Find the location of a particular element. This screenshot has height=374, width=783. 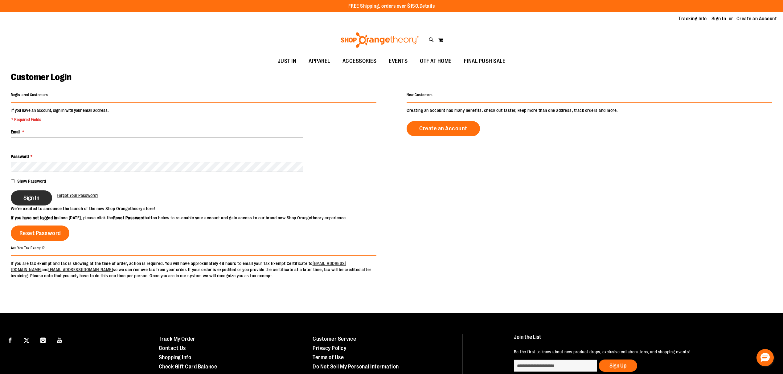

a: OTF AT HOME is located at coordinates (436, 61).